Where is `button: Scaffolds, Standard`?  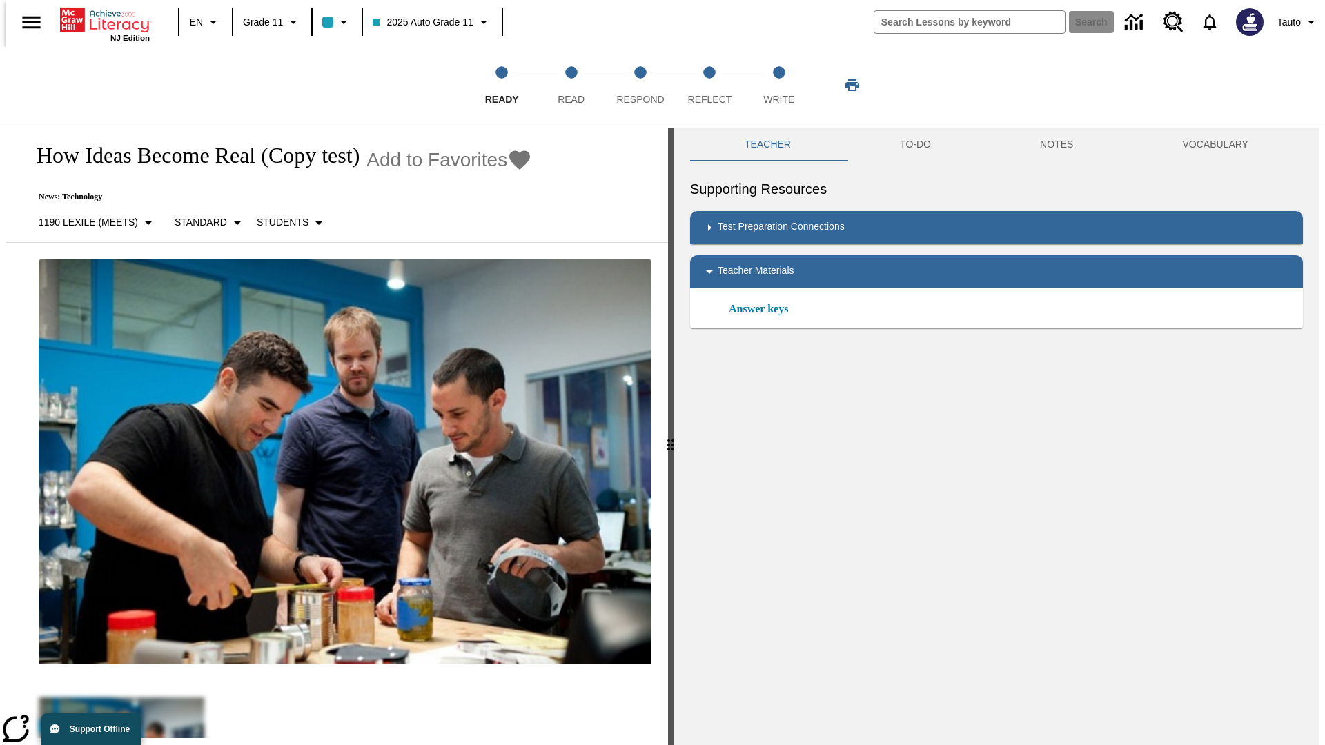 button: Scaffolds, Standard is located at coordinates (210, 223).